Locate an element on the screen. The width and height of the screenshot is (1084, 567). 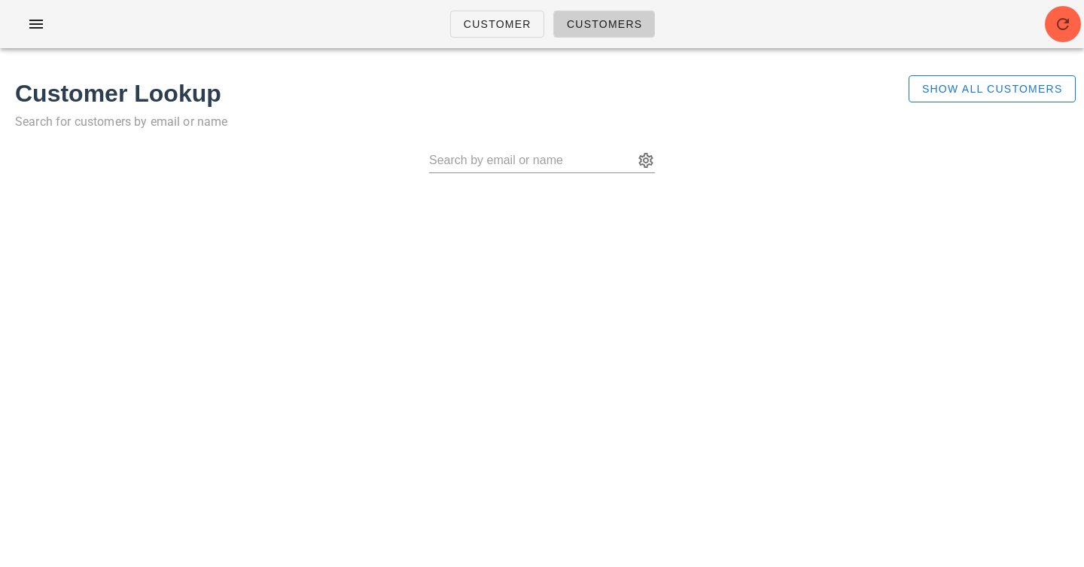
span: Customer is located at coordinates (497, 24).